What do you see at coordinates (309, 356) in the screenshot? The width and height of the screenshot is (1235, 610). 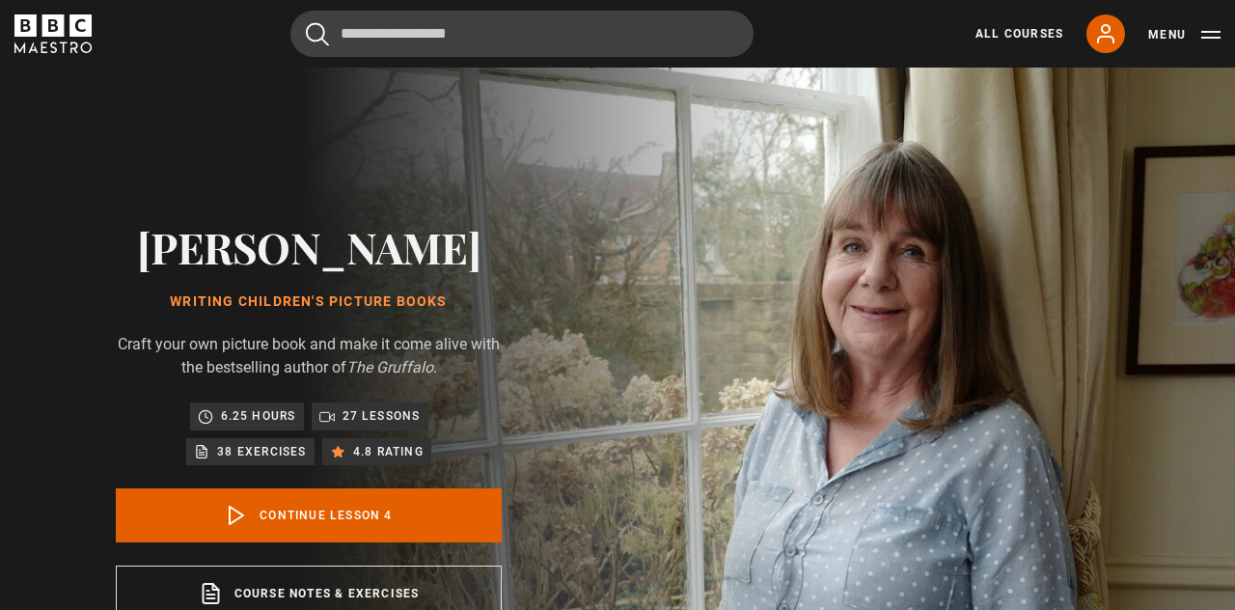 I see `p: Craft your own picture book and make it come alive with the bestselling author of .` at bounding box center [309, 356].